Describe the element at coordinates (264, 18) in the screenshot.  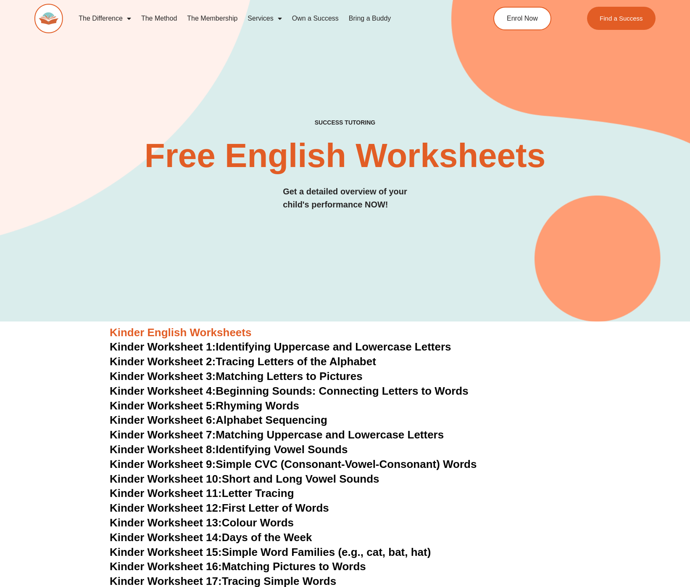
I see `a: Services` at that location.